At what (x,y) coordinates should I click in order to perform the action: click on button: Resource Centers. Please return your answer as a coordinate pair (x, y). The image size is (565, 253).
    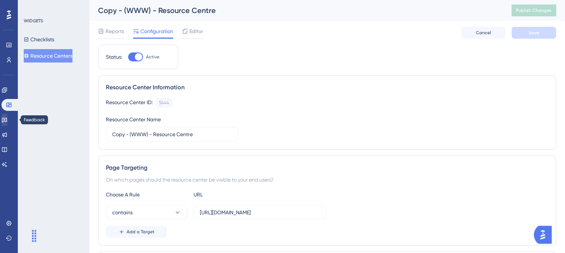
    Looking at the image, I should click on (48, 56).